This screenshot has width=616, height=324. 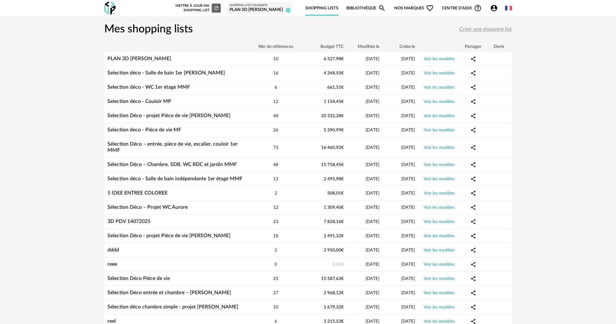 I want to click on a: dddd, so click(x=113, y=250).